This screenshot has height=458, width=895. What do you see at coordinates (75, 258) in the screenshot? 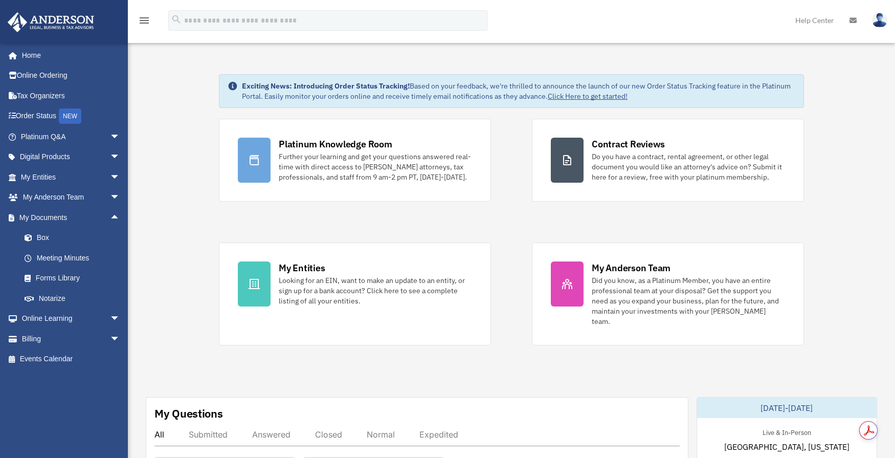
I see `a: Meeting Minutes` at bounding box center [75, 258].